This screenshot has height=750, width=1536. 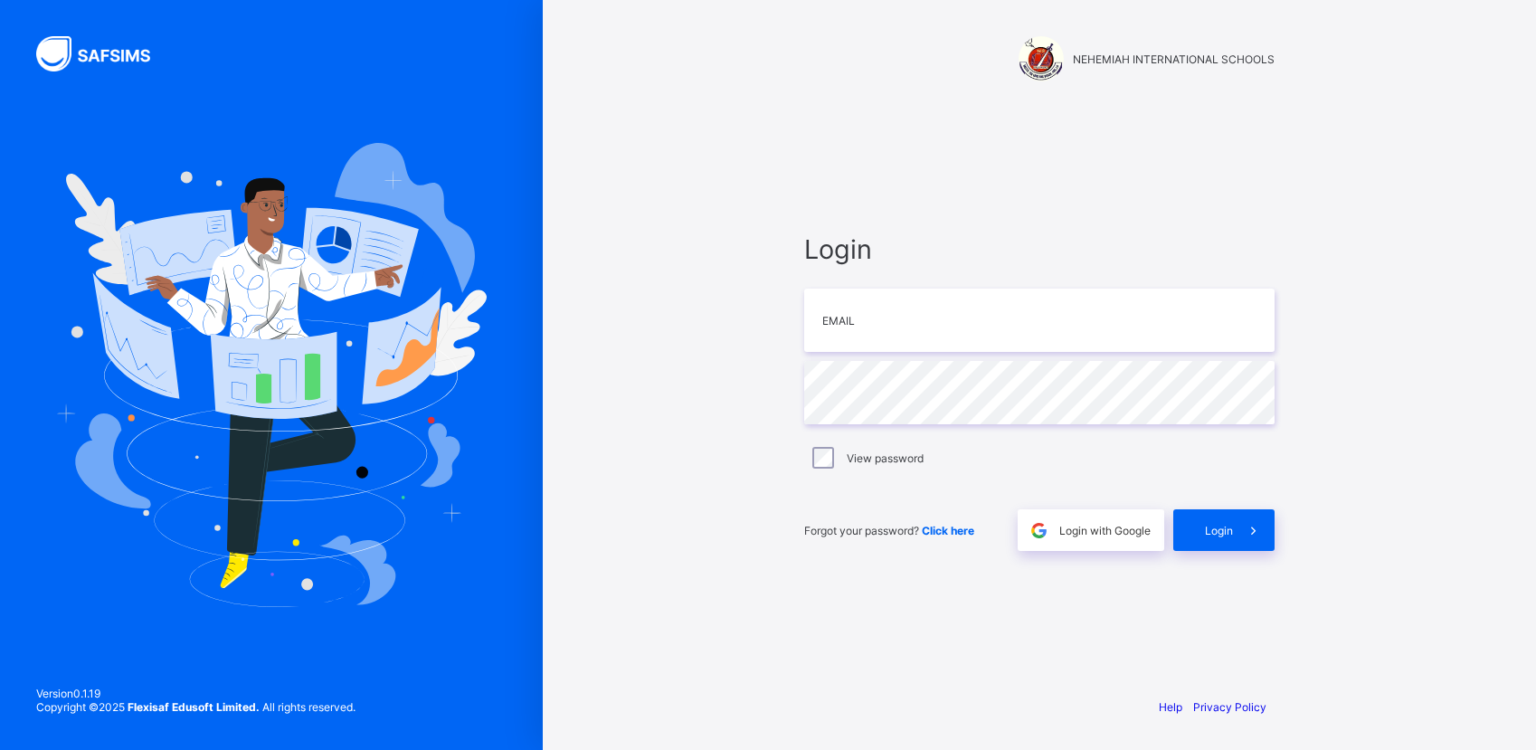 What do you see at coordinates (948, 530) in the screenshot?
I see `a: Click here` at bounding box center [948, 530].